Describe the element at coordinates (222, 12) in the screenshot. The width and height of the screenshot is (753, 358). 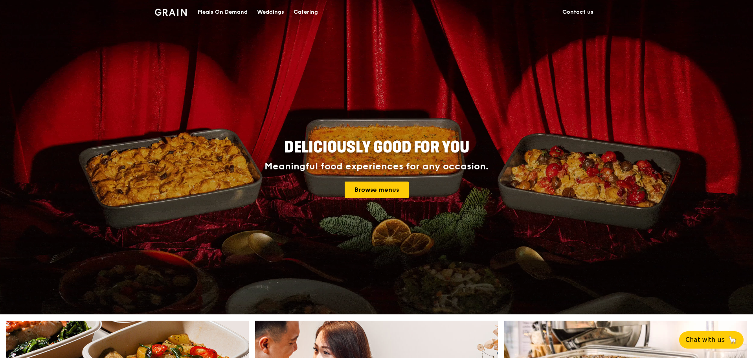
I see `div: Meals On Demand` at that location.